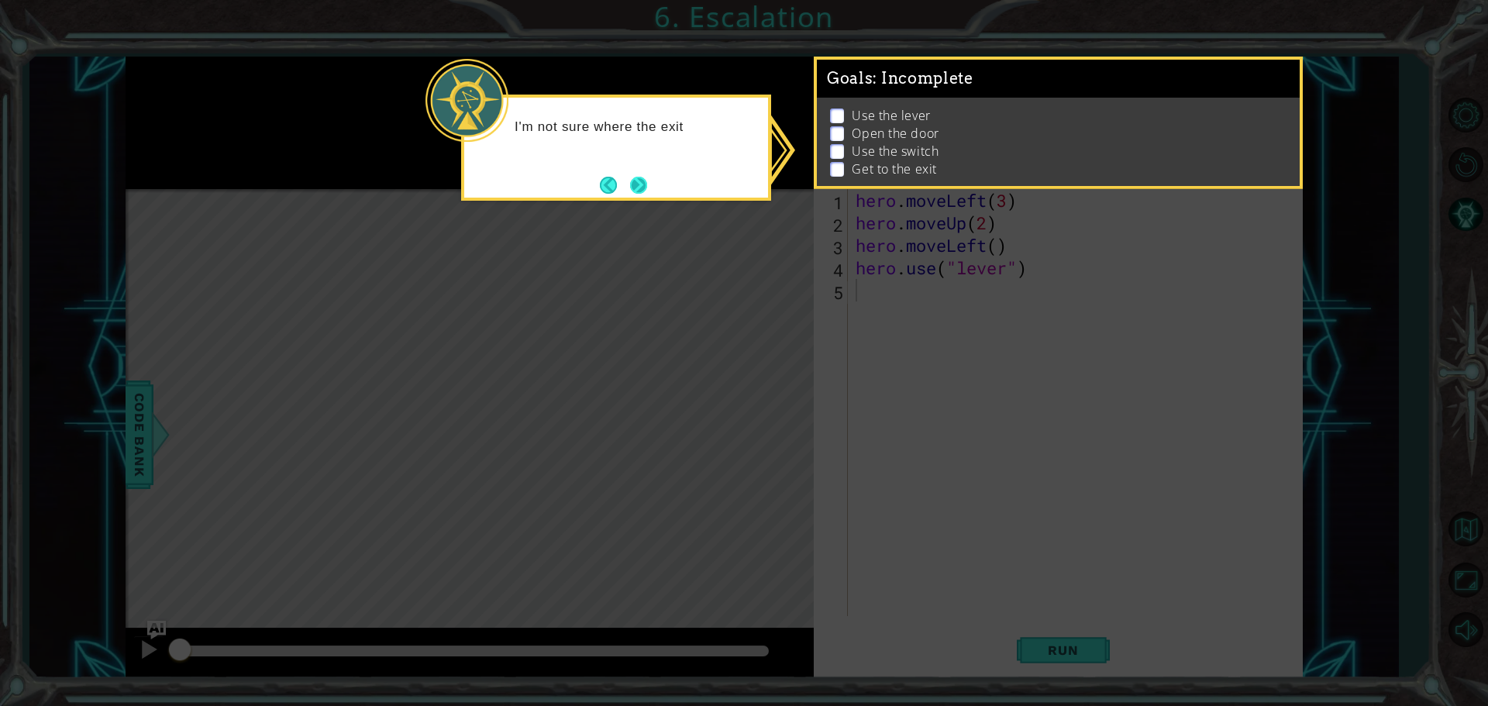 The width and height of the screenshot is (1488, 706). I want to click on button: Back, so click(614, 185).